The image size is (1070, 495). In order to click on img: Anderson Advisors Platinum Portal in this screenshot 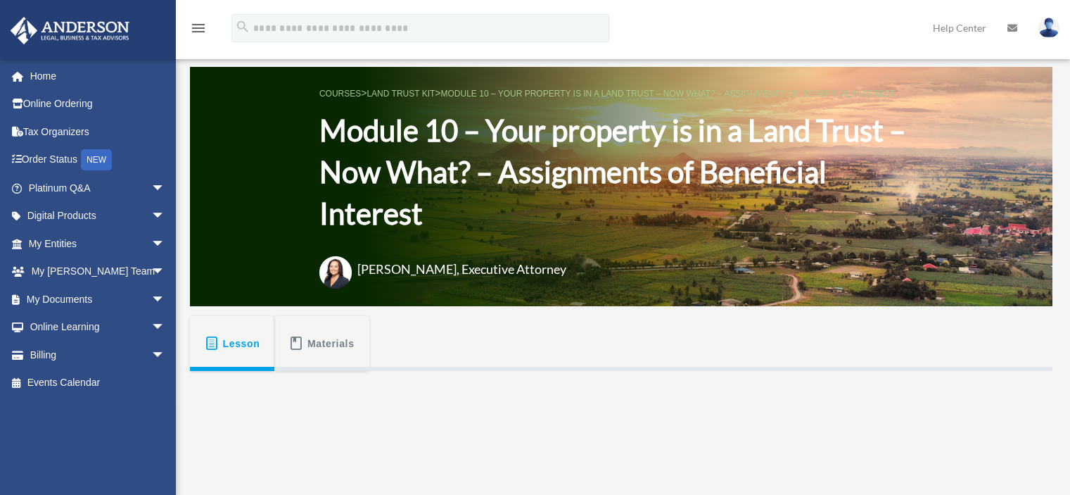, I will do `click(70, 30)`.